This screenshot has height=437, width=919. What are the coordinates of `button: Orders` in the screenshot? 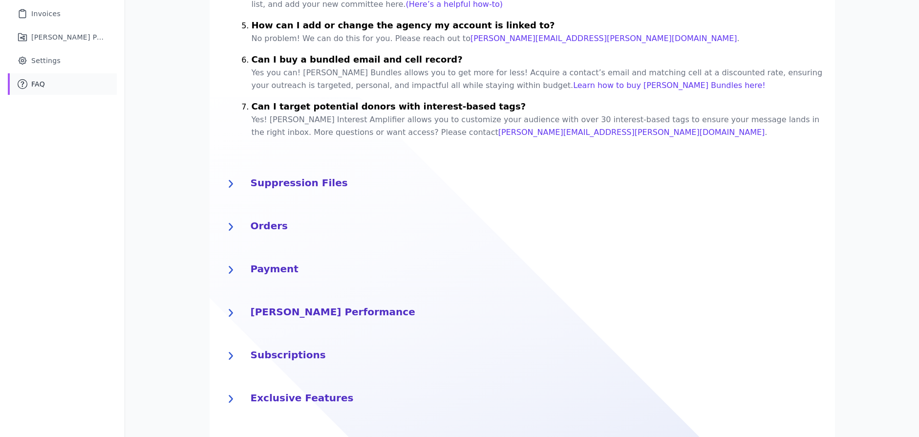 It's located at (522, 227).